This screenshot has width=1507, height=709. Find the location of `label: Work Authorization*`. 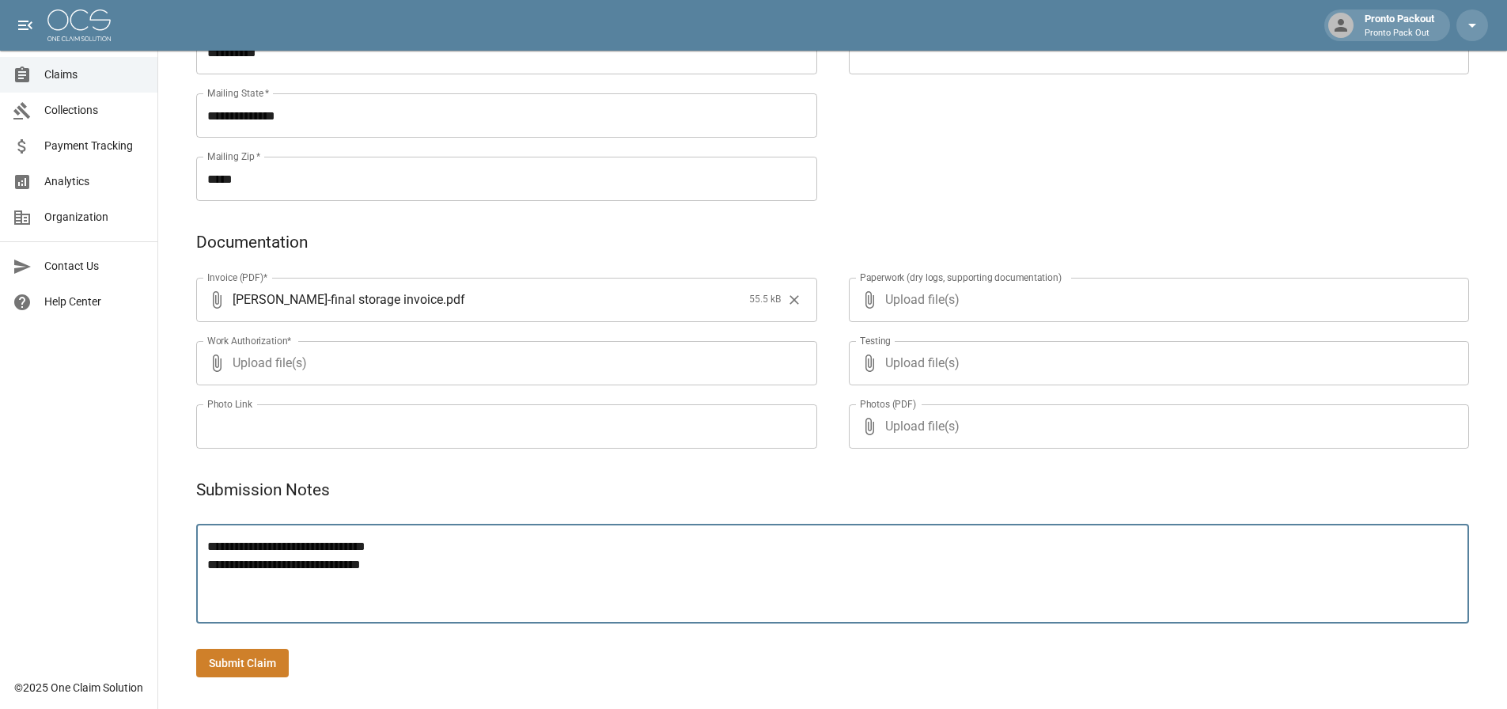

label: Work Authorization* is located at coordinates (249, 340).